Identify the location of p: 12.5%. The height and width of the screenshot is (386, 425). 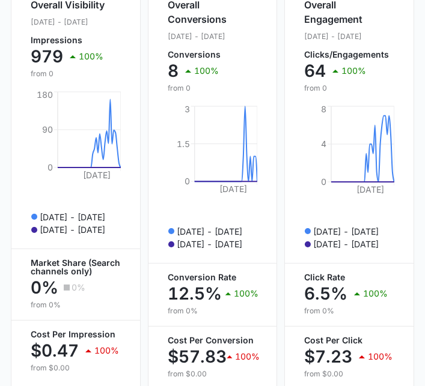
(193, 294).